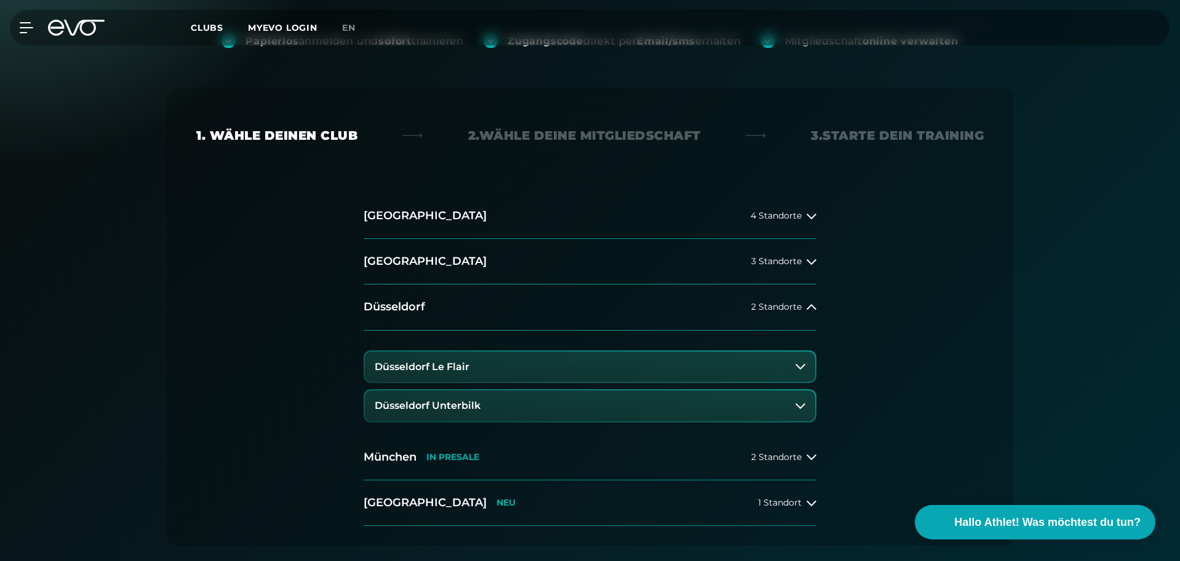 The width and height of the screenshot is (1180, 561). Describe the element at coordinates (590, 367) in the screenshot. I see `button: Düsseldorf Le Flair` at that location.